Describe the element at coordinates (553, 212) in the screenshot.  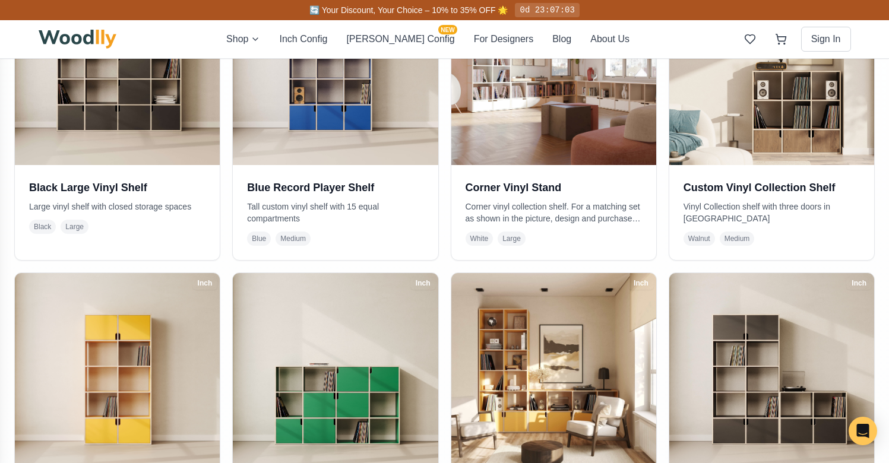
I see `p: Corner vinyl collection shelf. For a matching set as shown in the picture, design and purchase al...` at that location.